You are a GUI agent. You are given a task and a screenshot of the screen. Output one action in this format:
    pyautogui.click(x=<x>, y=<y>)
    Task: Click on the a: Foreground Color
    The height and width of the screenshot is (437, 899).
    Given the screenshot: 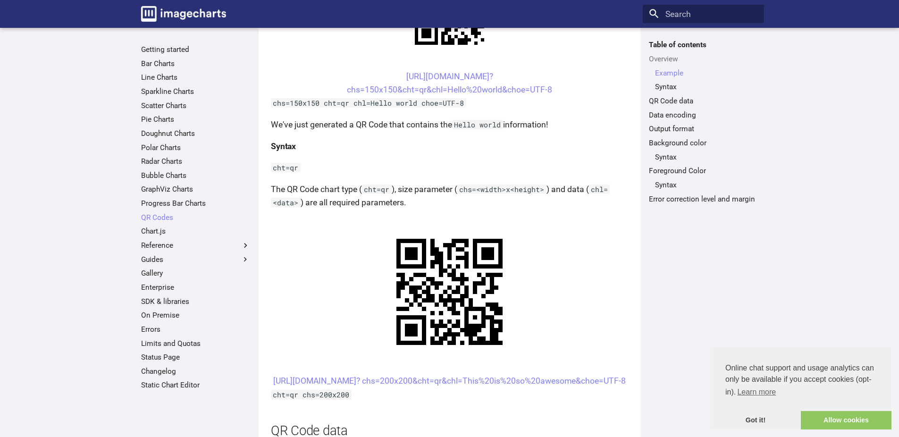 What is the action you would take?
    pyautogui.click(x=703, y=171)
    